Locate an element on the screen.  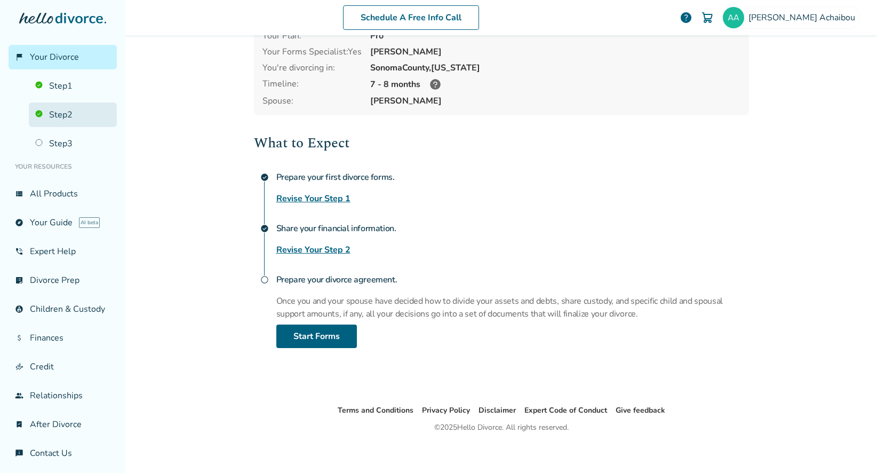
a: groupRelationships is located at coordinates (62, 395).